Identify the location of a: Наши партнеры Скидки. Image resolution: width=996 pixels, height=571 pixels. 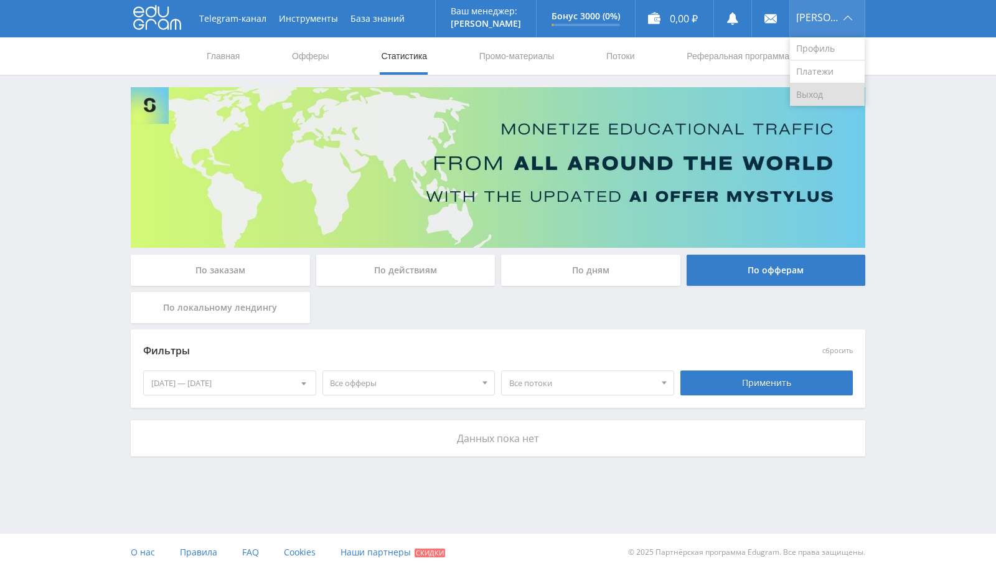
(393, 552).